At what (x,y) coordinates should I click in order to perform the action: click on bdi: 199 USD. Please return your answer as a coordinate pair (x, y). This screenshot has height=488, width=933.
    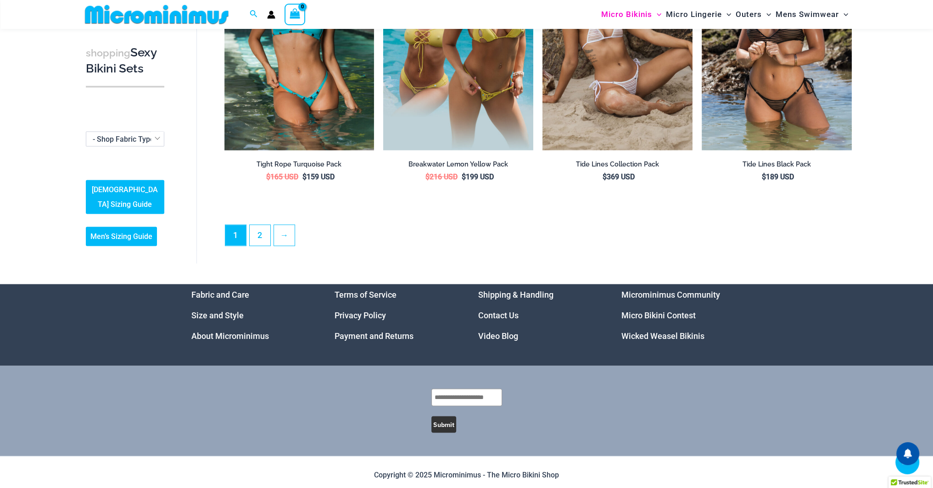
    Looking at the image, I should click on (478, 176).